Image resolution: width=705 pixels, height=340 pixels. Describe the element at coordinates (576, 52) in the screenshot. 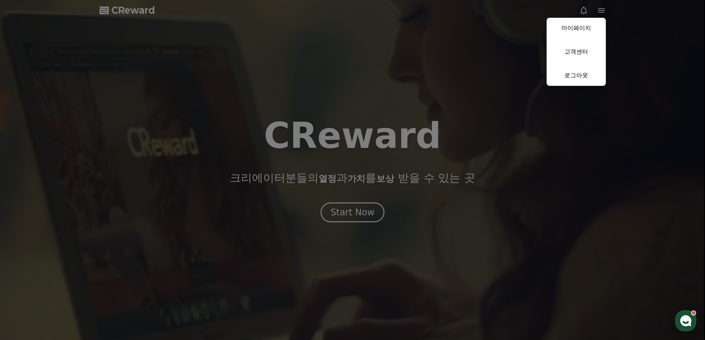

I see `a: 고객센터` at that location.